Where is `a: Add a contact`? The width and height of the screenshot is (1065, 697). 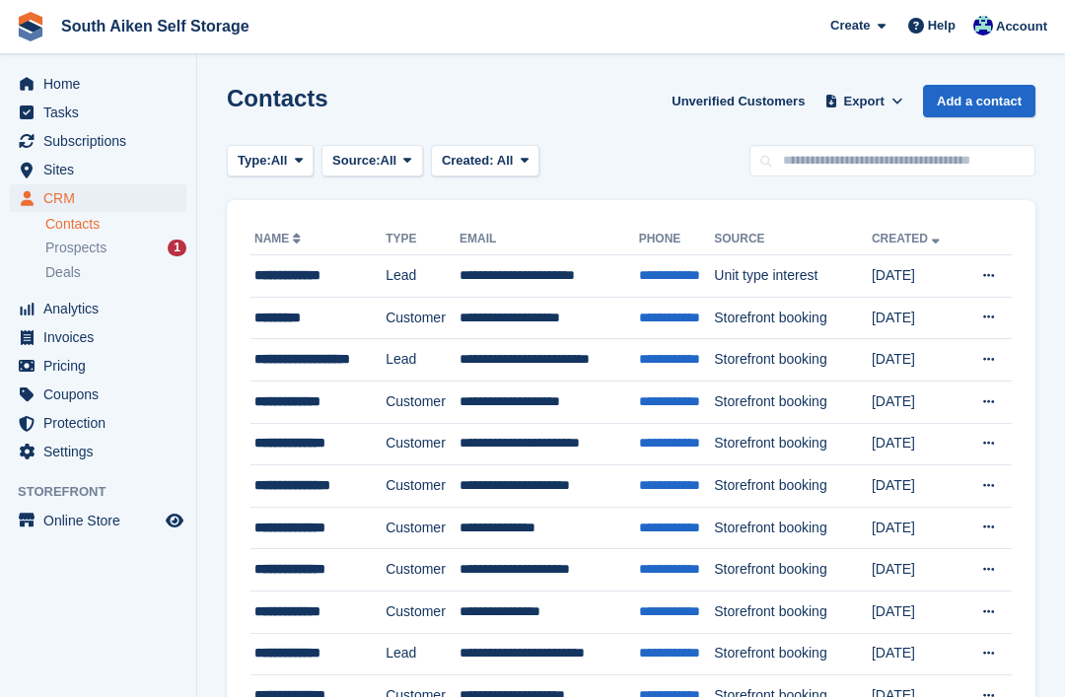 a: Add a contact is located at coordinates (979, 101).